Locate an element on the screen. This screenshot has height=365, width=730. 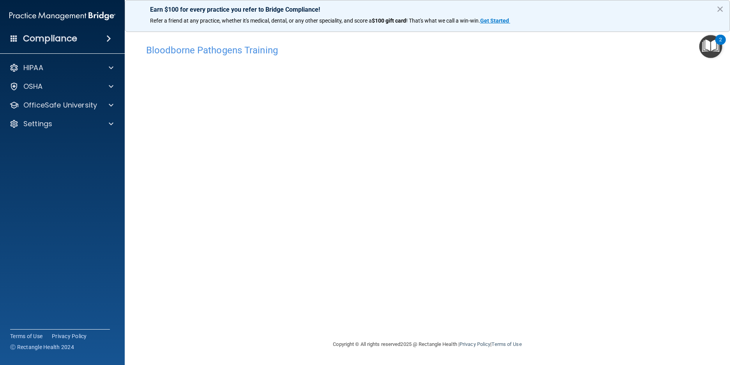
p: OfficeSafe University is located at coordinates (60, 105).